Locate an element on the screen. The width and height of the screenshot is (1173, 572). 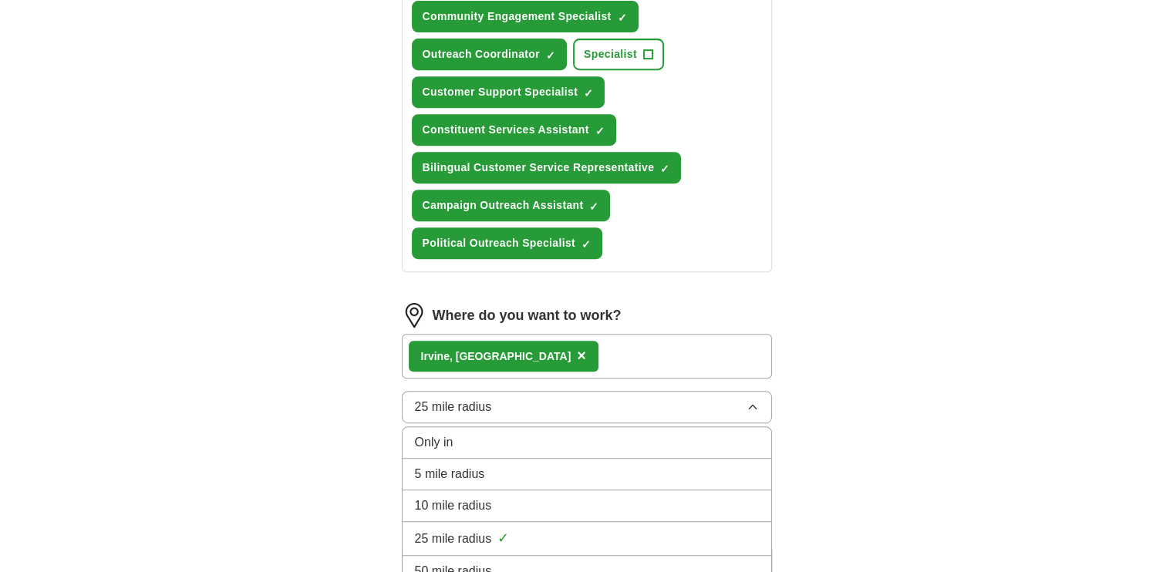
span: Only in is located at coordinates (434, 443).